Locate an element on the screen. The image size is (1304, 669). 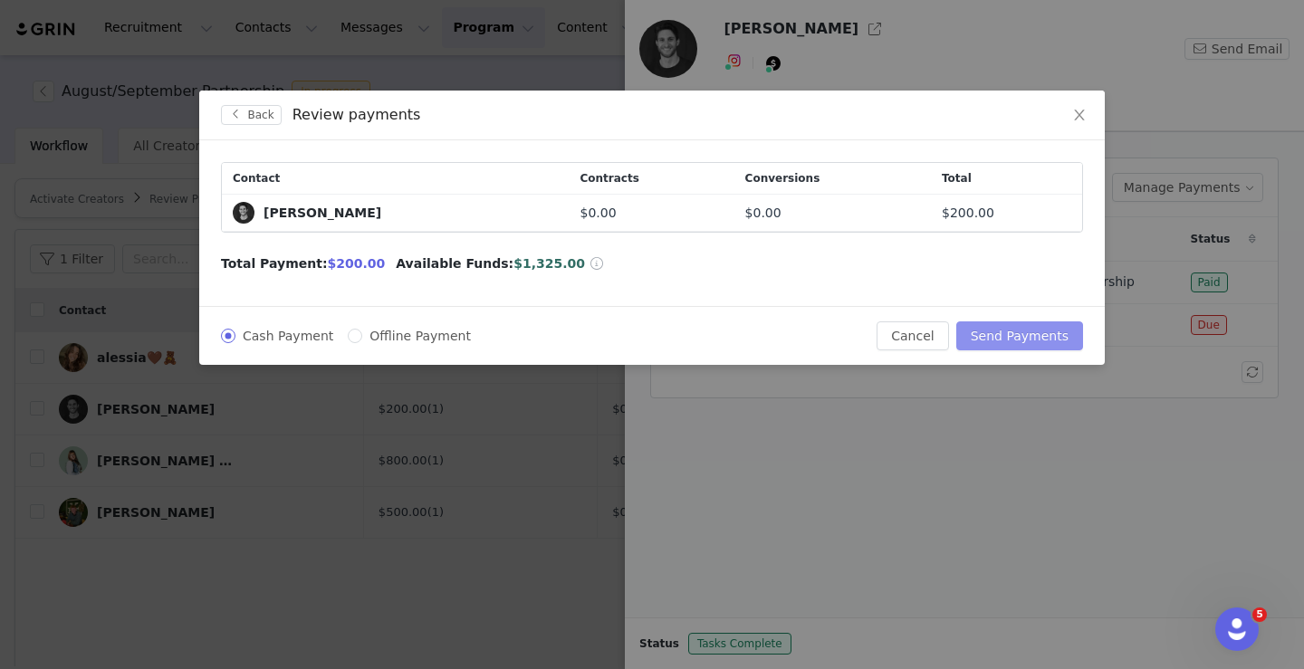
span: Conversions is located at coordinates (782, 178).